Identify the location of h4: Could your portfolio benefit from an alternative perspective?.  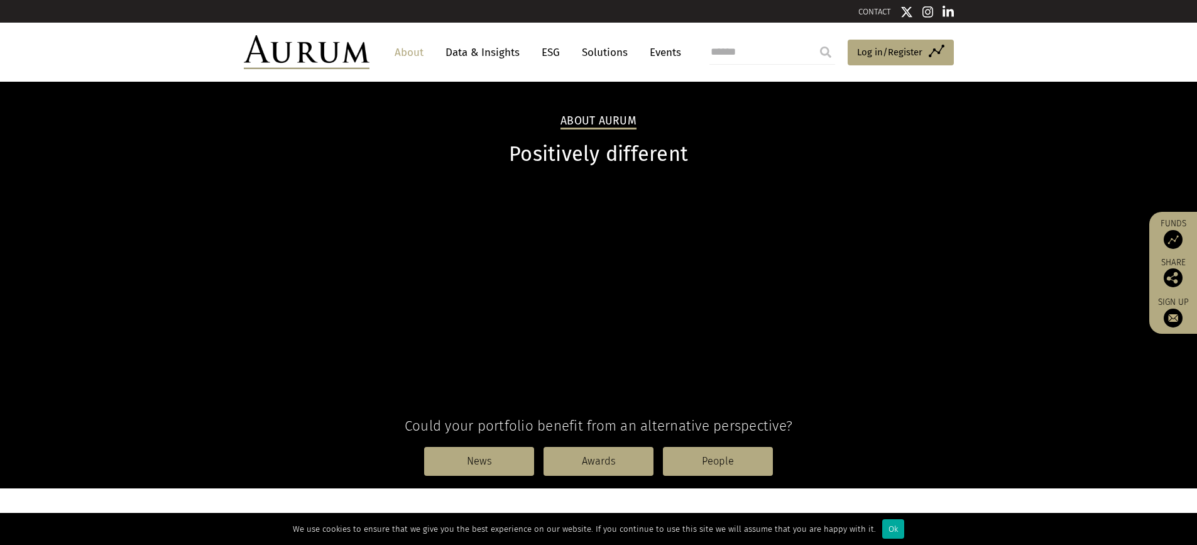
(599, 425).